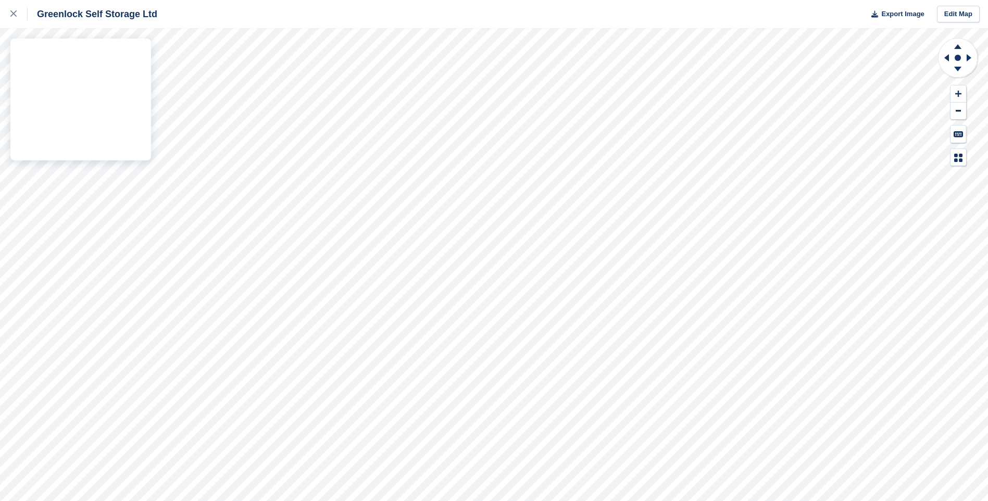 The image size is (988, 501). I want to click on span: Export Image, so click(903, 14).